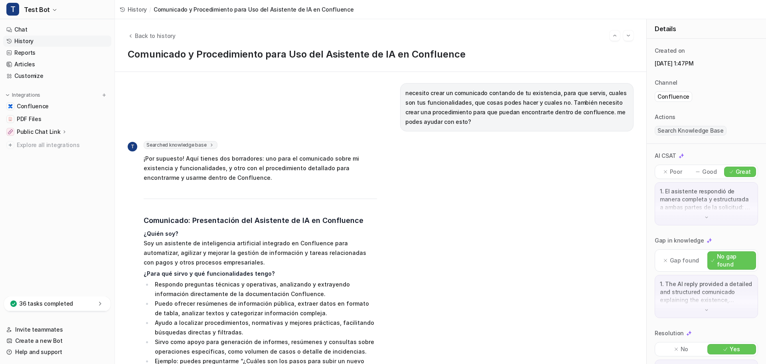 Image resolution: width=766 pixels, height=364 pixels. What do you see at coordinates (137, 9) in the screenshot?
I see `span: History` at bounding box center [137, 9].